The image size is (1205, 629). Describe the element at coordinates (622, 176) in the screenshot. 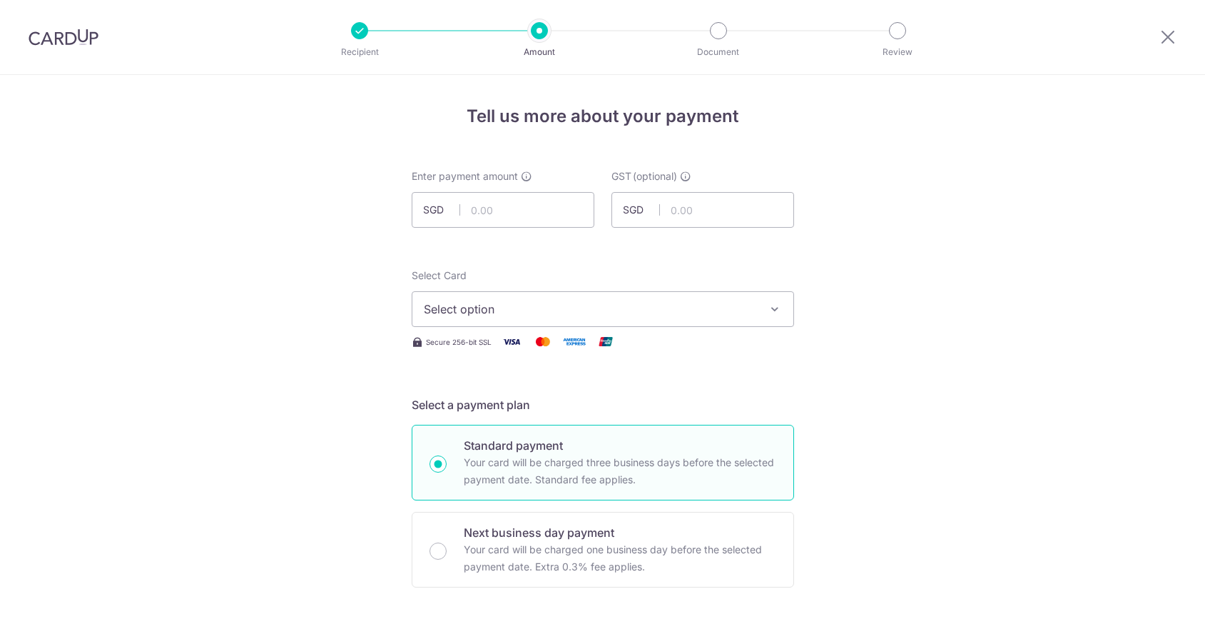

I see `span: GST` at that location.